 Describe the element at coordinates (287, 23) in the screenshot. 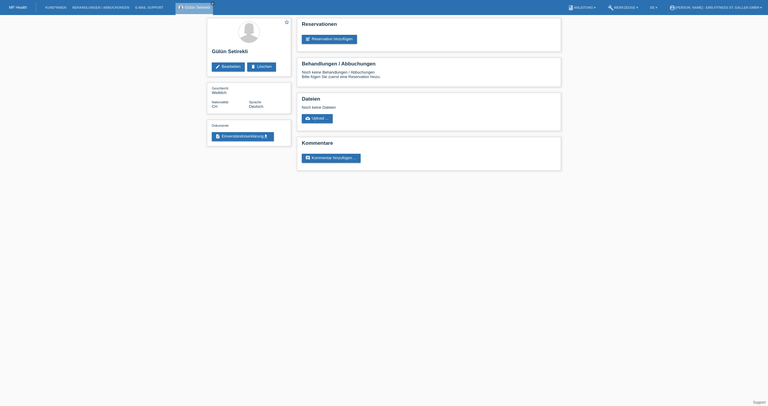

I see `a: star_border` at that location.